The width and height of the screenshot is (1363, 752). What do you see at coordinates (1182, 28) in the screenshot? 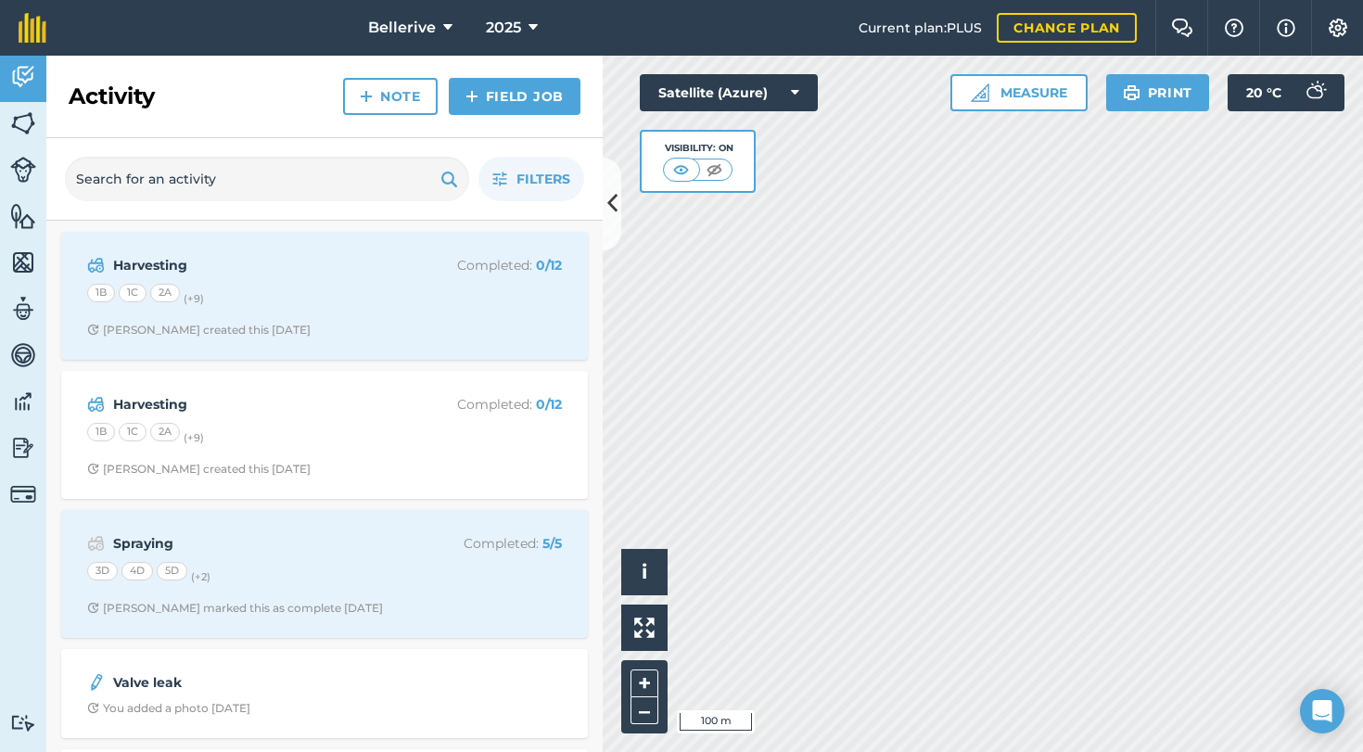
I see `img: Two speech bubbles overlapping with the left bubble in the forefront` at bounding box center [1182, 28].